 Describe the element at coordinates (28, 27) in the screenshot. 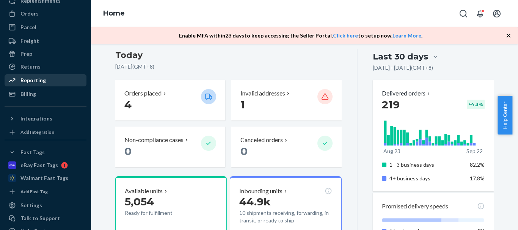

I see `div: Parcel` at that location.